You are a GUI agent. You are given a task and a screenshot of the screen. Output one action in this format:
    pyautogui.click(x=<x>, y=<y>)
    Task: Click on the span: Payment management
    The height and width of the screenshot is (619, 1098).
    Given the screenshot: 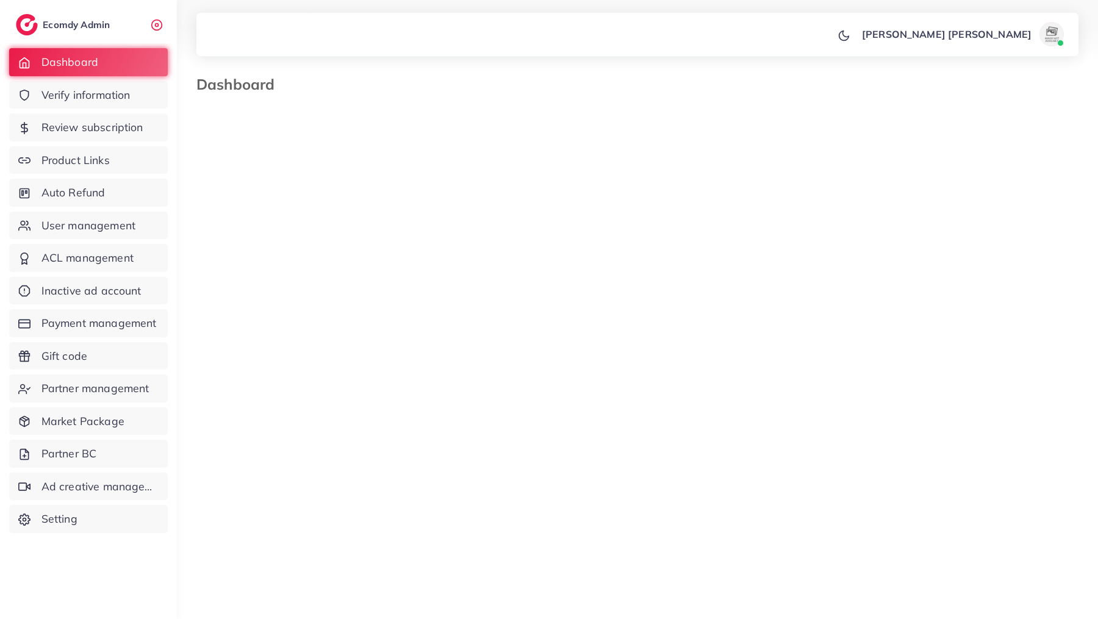 What is the action you would take?
    pyautogui.click(x=99, y=323)
    